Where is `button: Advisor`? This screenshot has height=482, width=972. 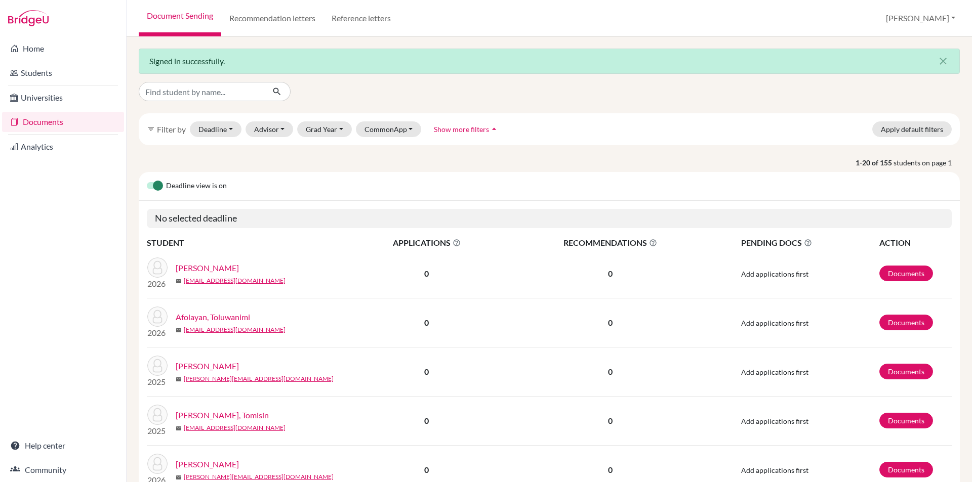 button: Advisor is located at coordinates (269, 129).